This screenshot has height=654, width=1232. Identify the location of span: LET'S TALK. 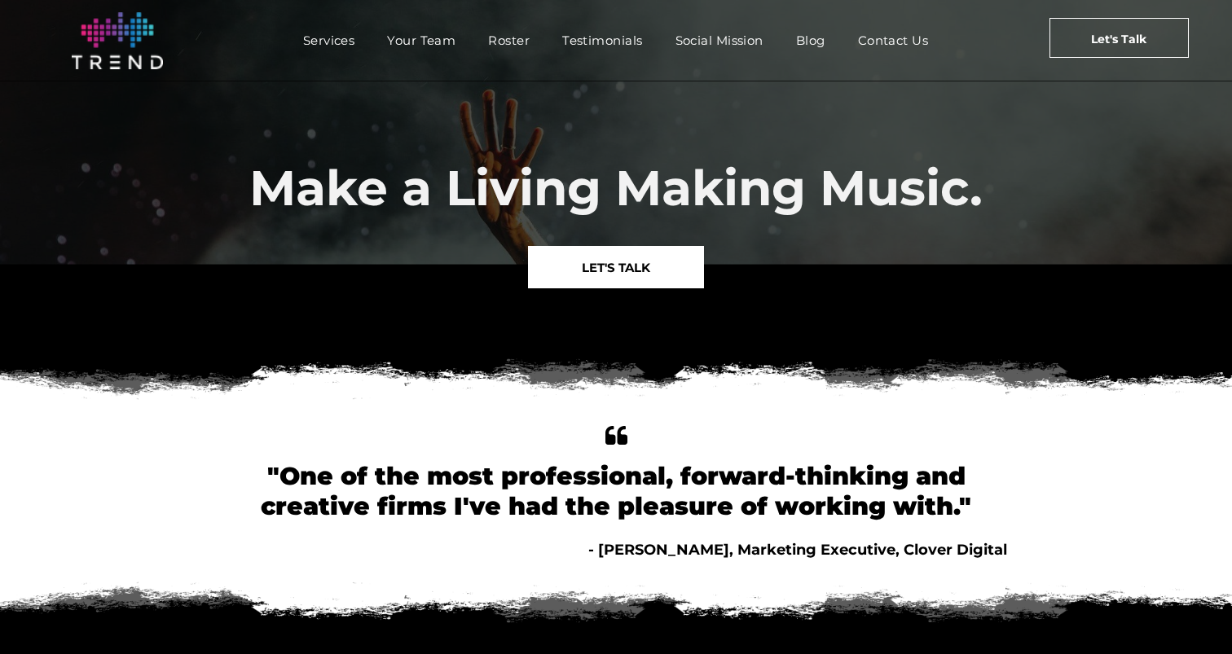
(616, 267).